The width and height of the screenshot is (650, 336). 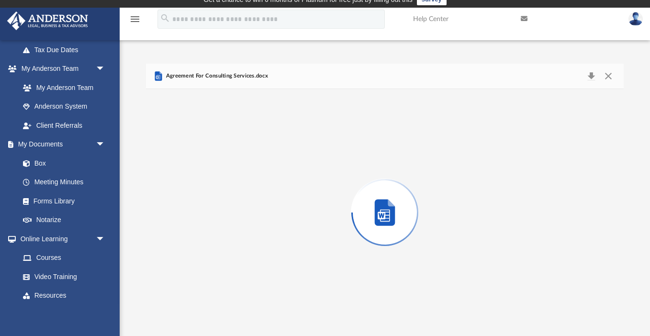 What do you see at coordinates (609, 76) in the screenshot?
I see `button: Close` at bounding box center [609, 76].